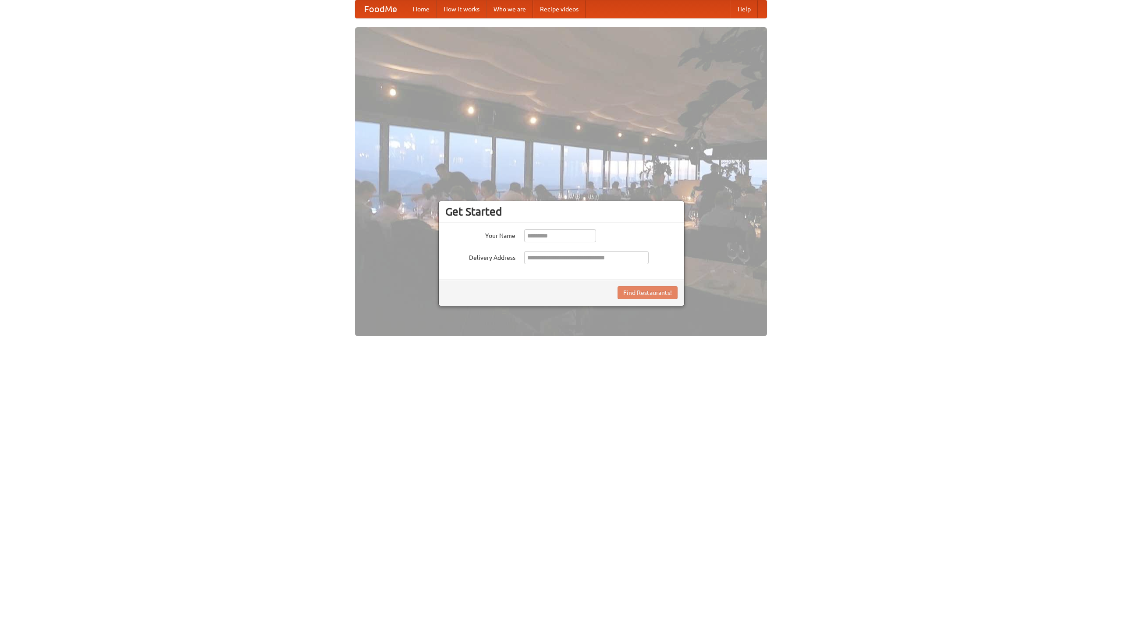  Describe the element at coordinates (562, 212) in the screenshot. I see `h3: Get Started` at that location.